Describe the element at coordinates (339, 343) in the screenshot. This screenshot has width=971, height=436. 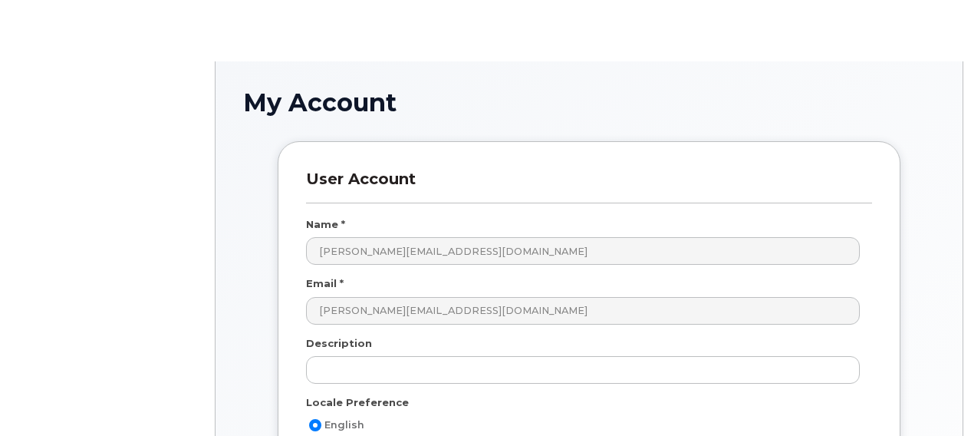
I see `label: Description` at that location.